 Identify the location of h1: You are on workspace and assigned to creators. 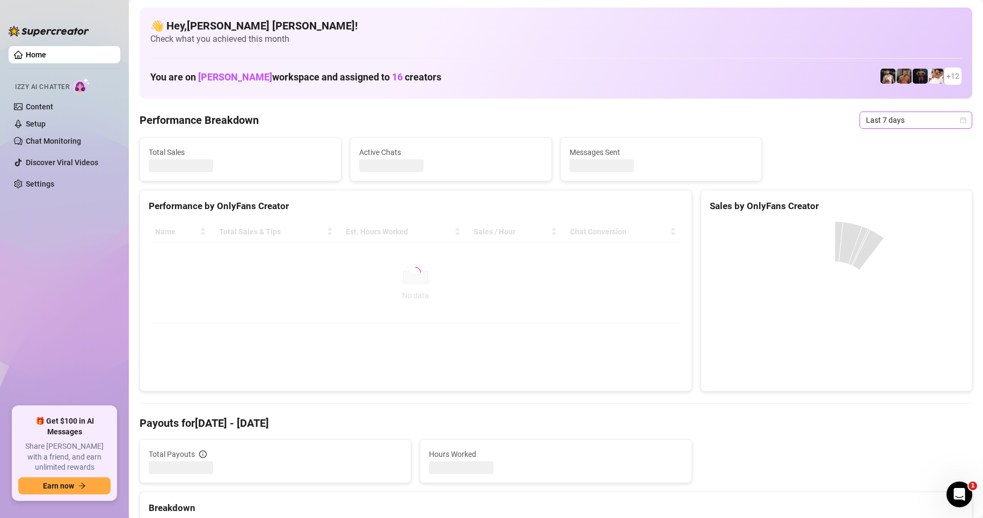
(296, 77).